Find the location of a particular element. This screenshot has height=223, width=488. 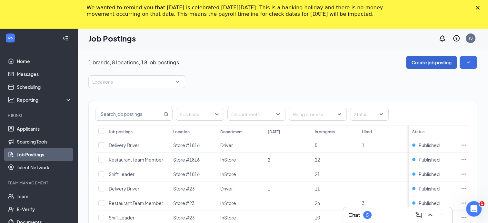

button: ChevronUp is located at coordinates (430, 215).